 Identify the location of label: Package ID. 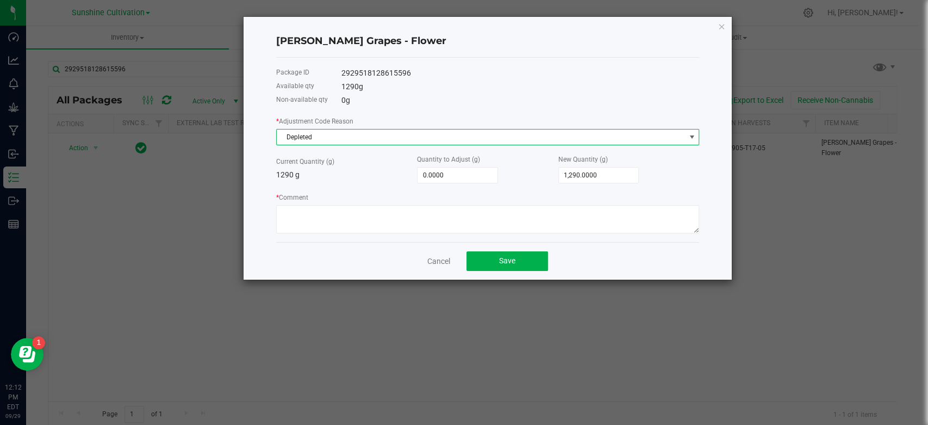
(292, 72).